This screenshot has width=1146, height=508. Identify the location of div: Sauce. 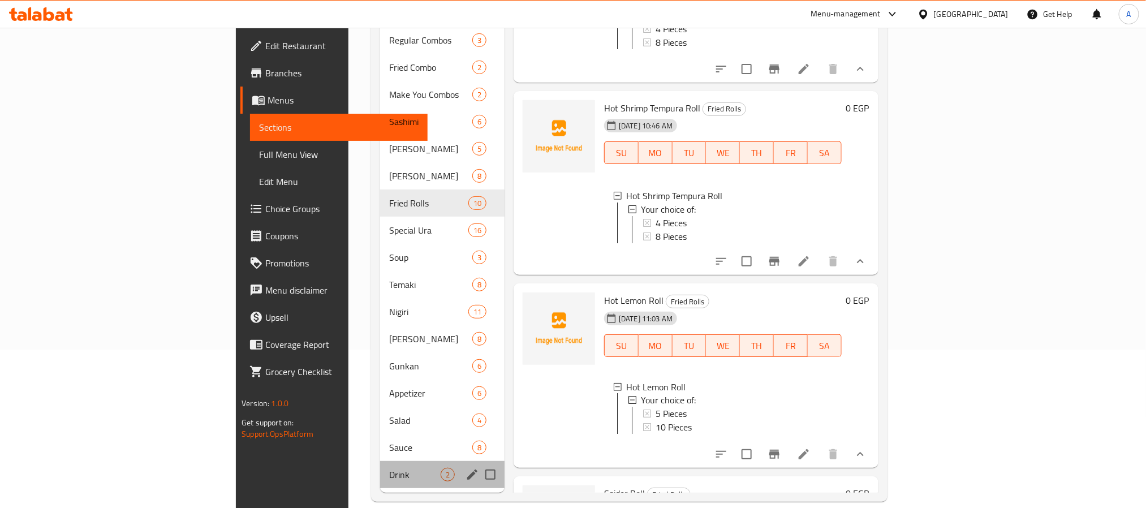
(430, 447).